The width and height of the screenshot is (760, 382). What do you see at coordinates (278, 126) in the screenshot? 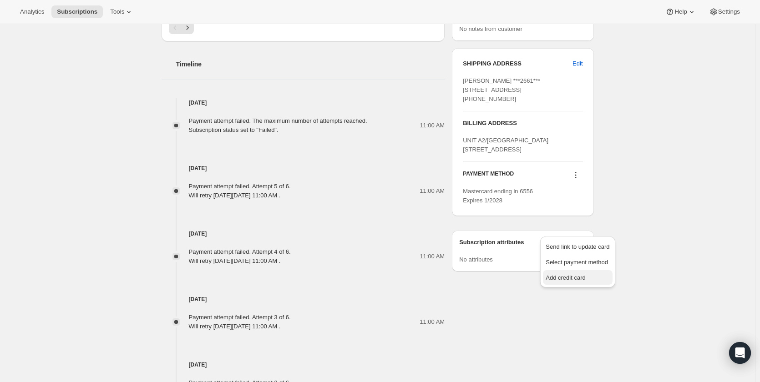
I see `div: Payment attempt failed. The maximum number of attempts reached. Subscription status set to "Failed".` at bounding box center [278, 126].